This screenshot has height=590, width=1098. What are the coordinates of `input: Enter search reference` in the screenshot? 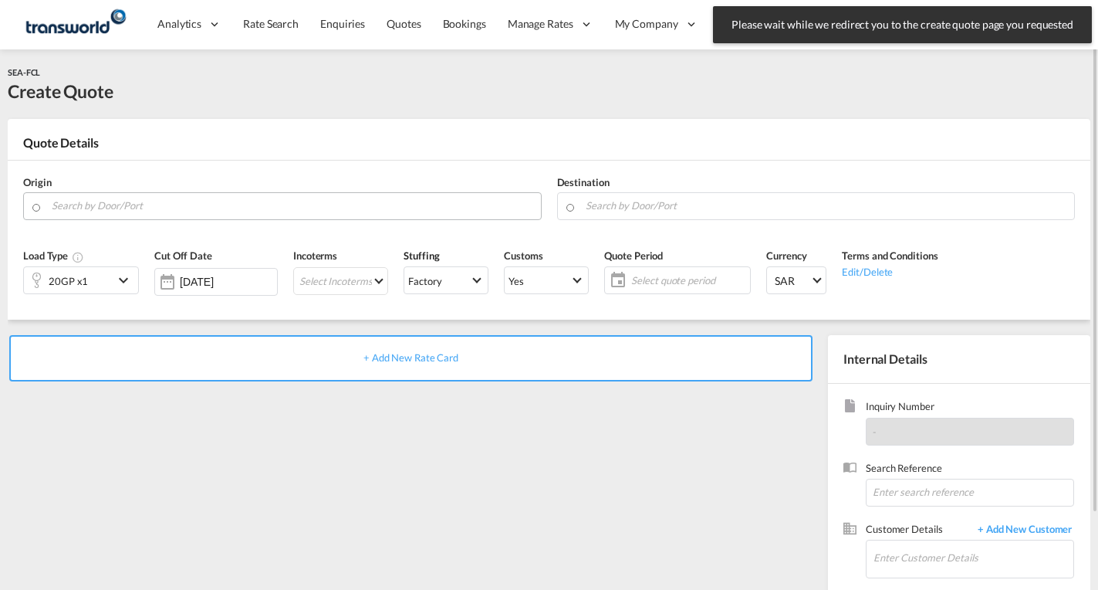 It's located at (970, 492).